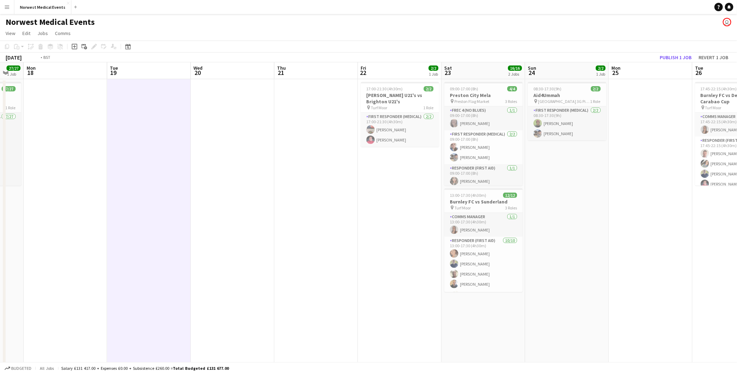  I want to click on span: 16/16, so click(515, 68).